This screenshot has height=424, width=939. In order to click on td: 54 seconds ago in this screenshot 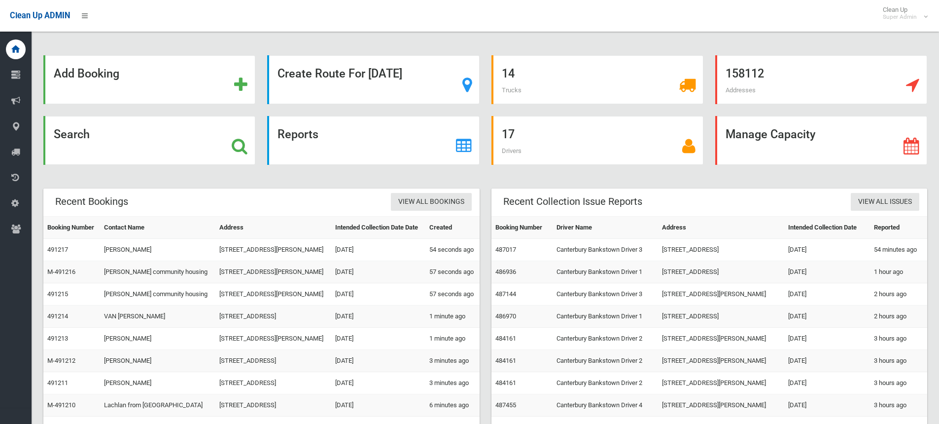, I will do `click(453, 250)`.